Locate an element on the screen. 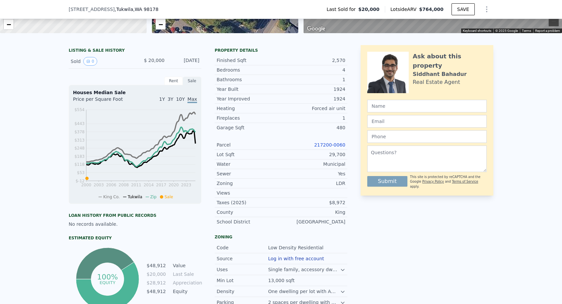 This screenshot has width=562, height=304. tspan: 2017 is located at coordinates (161, 185).